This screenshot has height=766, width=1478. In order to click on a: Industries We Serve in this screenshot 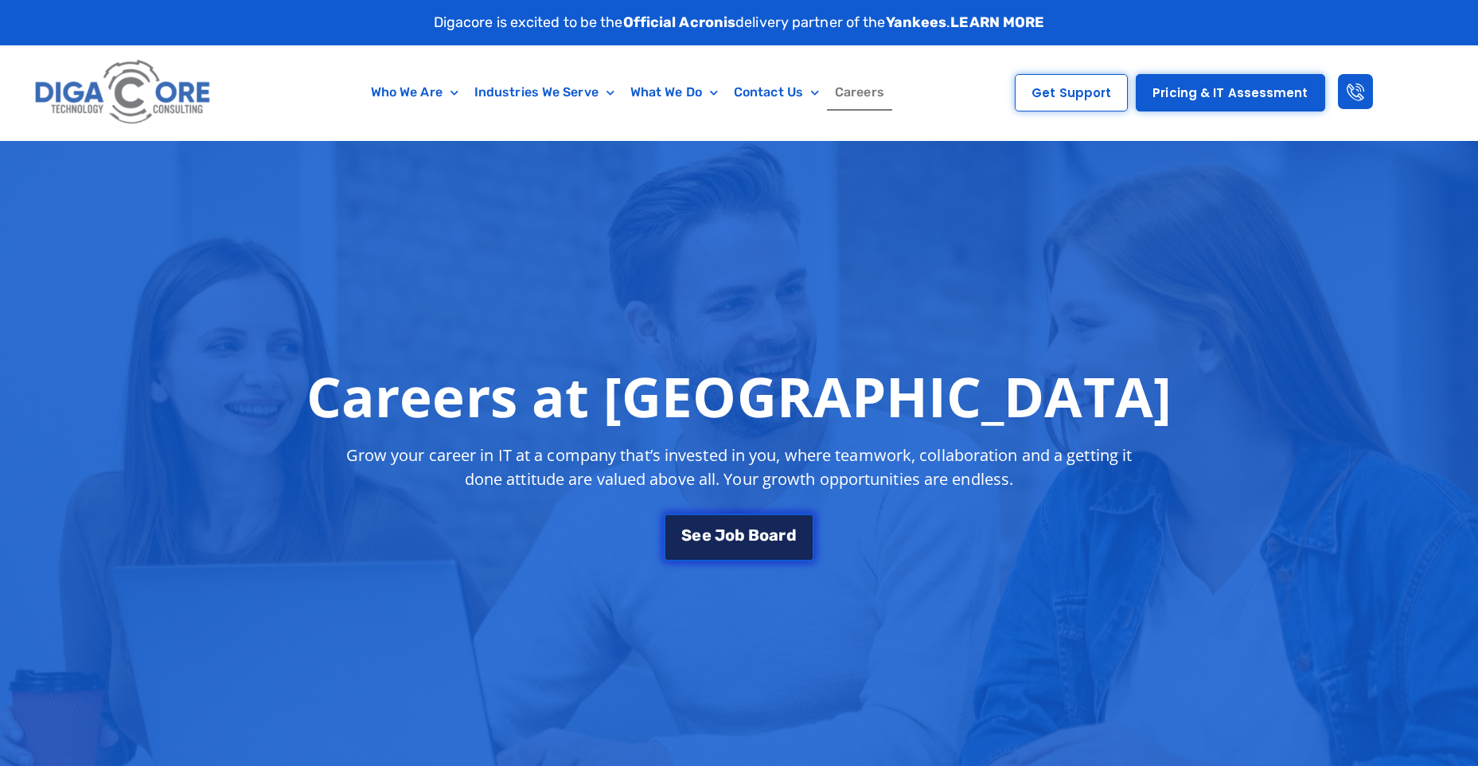, I will do `click(545, 92)`.